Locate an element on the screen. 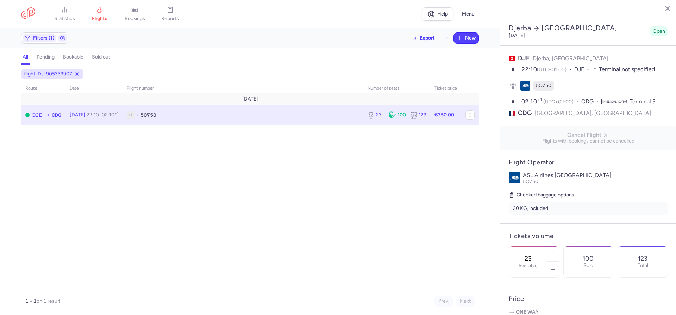 The height and width of the screenshot is (315, 676). span: (UTC+01:00) is located at coordinates (552, 69).